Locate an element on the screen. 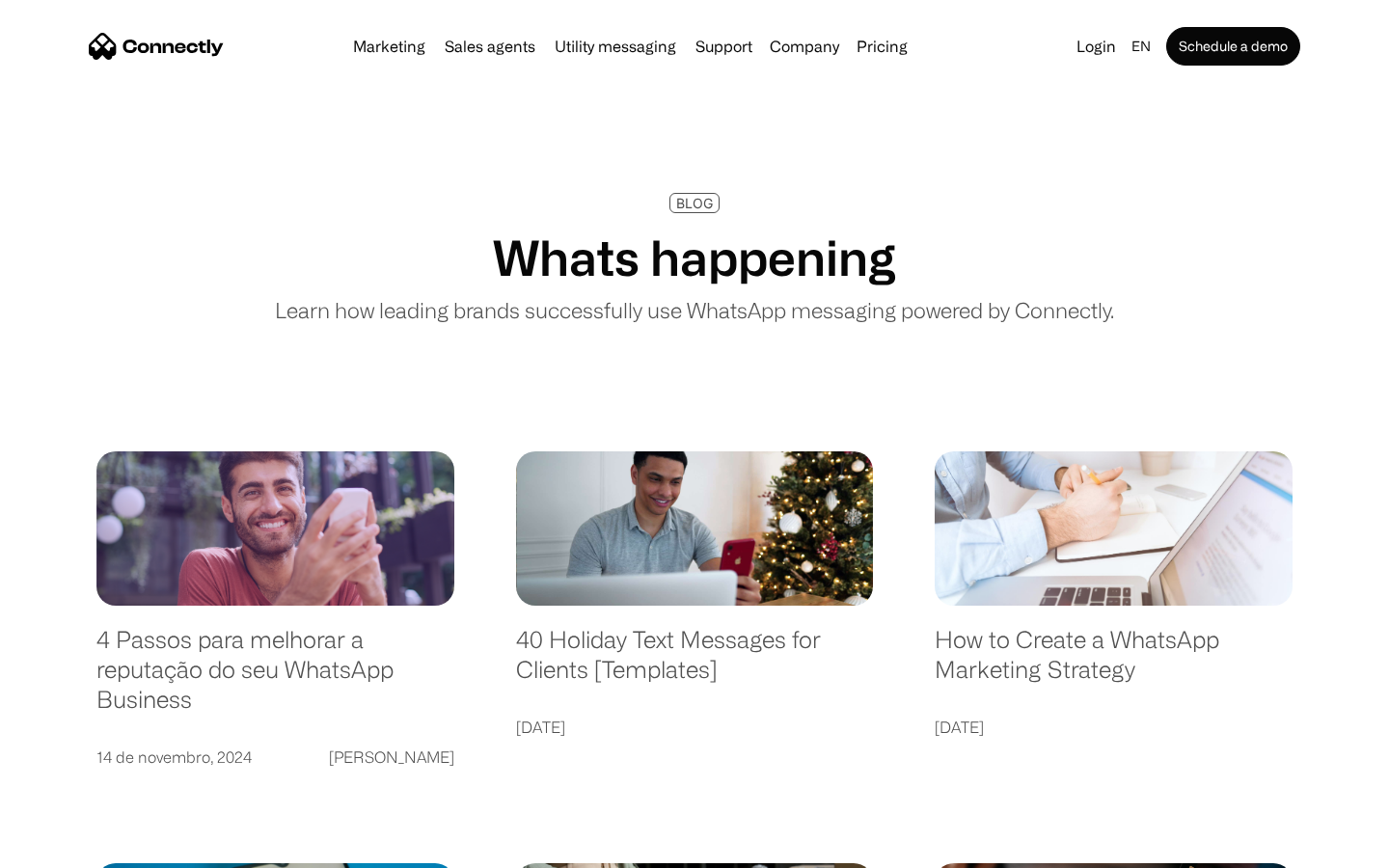 This screenshot has width=1389, height=868. a: How to Create a WhatsApp Marketing Strategy is located at coordinates (1113, 664).